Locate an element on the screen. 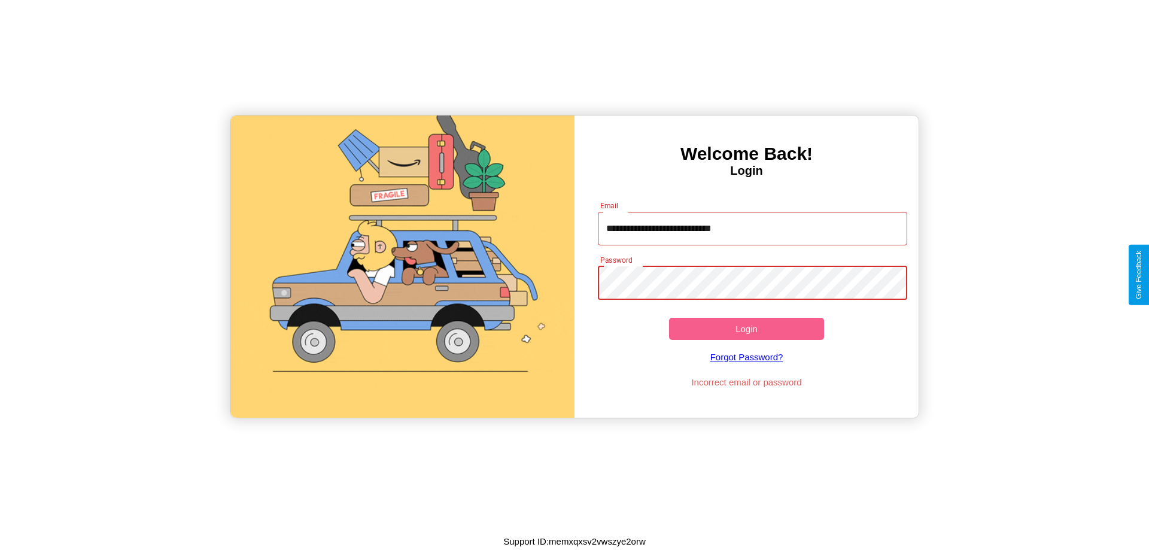 The height and width of the screenshot is (550, 1149). a: Forgot Password? is located at coordinates (747, 357).